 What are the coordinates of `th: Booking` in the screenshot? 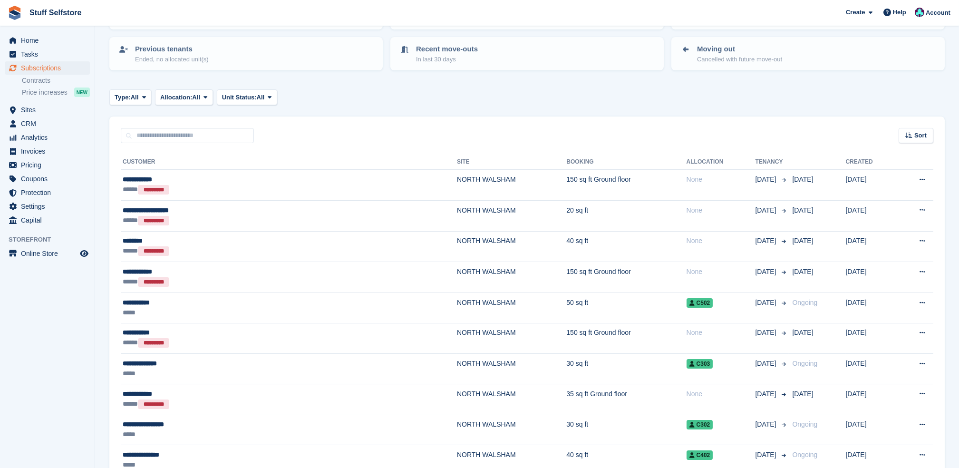 It's located at (626, 162).